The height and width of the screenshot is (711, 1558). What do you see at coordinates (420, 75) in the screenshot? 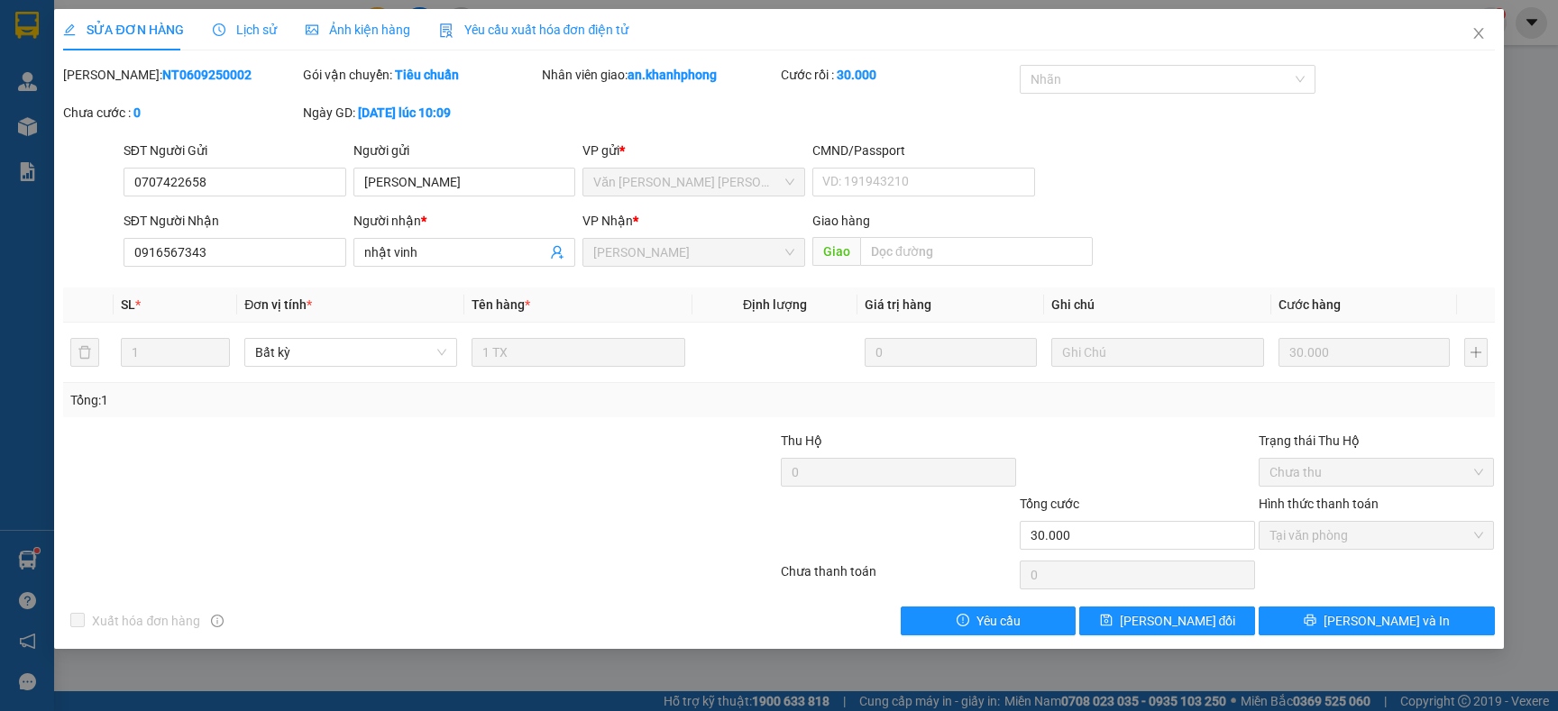
I see `div: Gói vận chuyển:` at bounding box center [420, 75].